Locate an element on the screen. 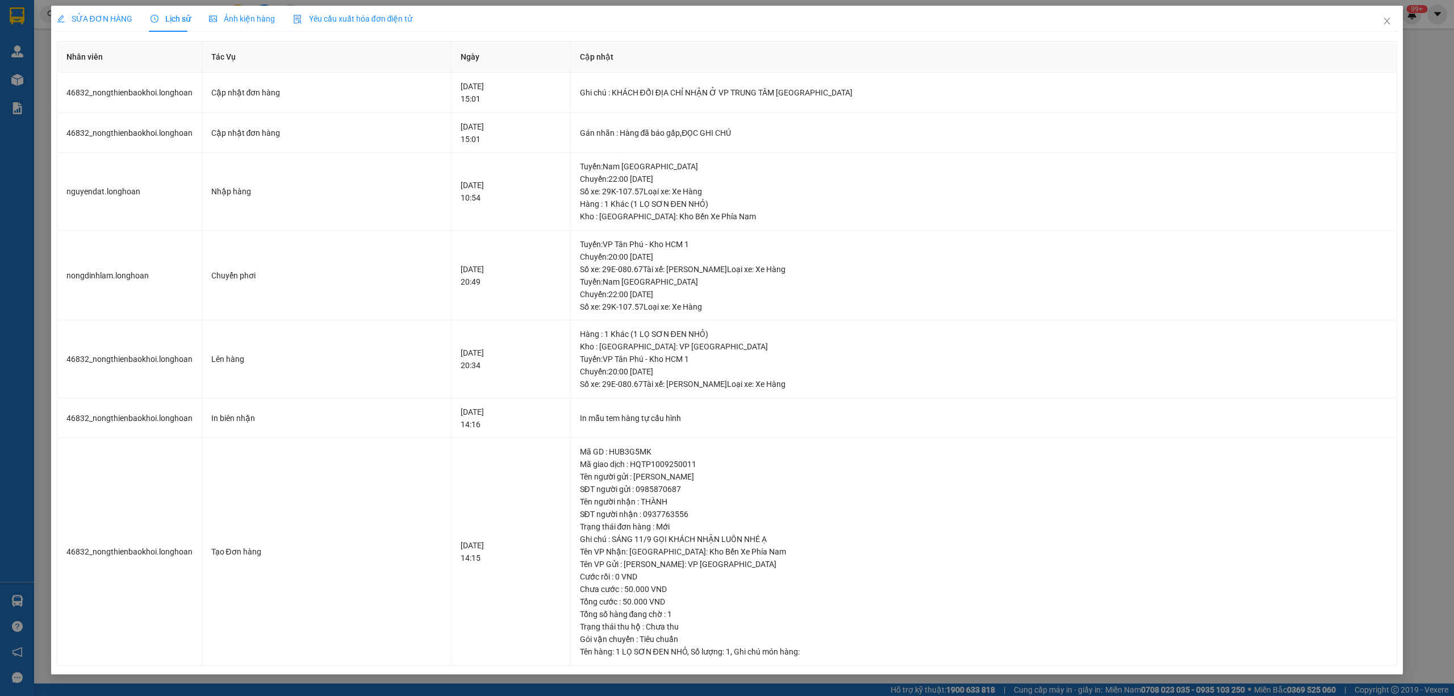  button: Close is located at coordinates (1387, 22).